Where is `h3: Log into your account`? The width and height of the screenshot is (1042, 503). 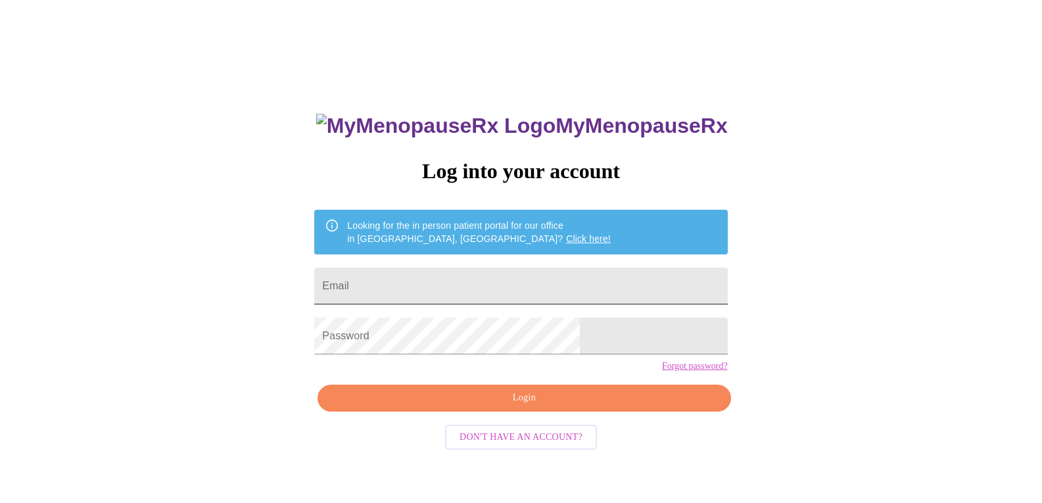
h3: Log into your account is located at coordinates (521, 171).